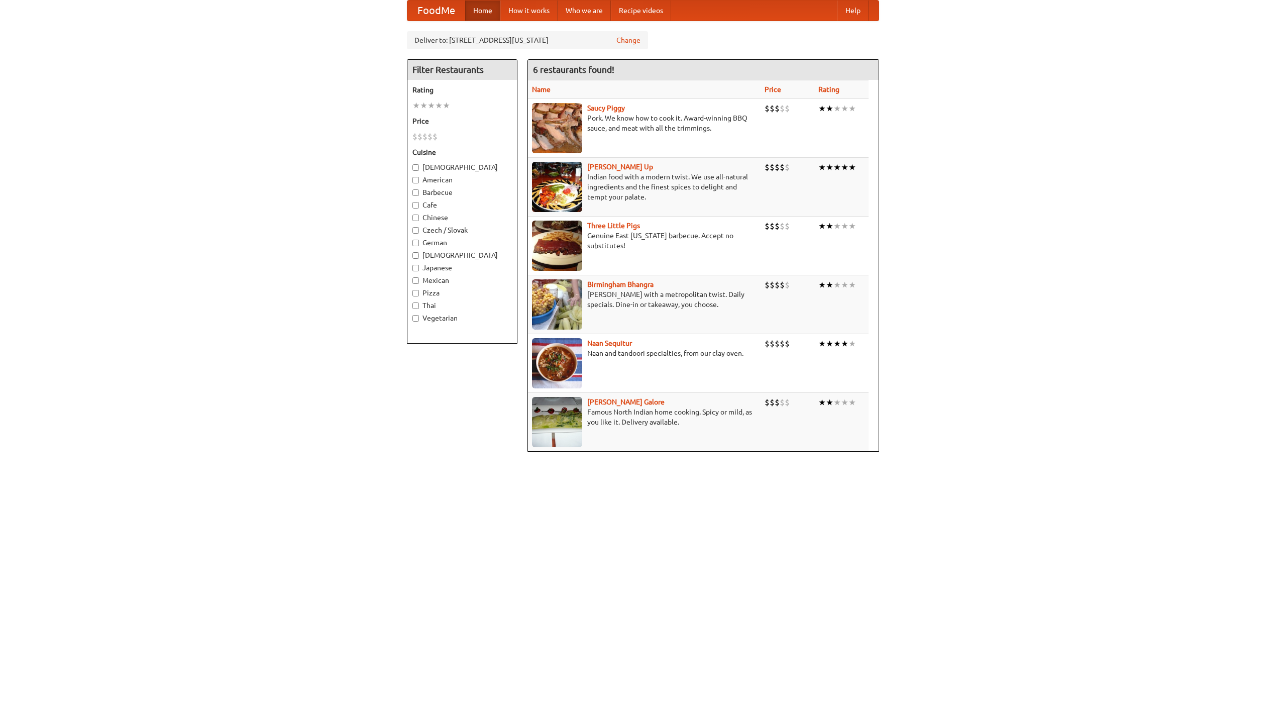  I want to click on input: German, so click(416, 243).